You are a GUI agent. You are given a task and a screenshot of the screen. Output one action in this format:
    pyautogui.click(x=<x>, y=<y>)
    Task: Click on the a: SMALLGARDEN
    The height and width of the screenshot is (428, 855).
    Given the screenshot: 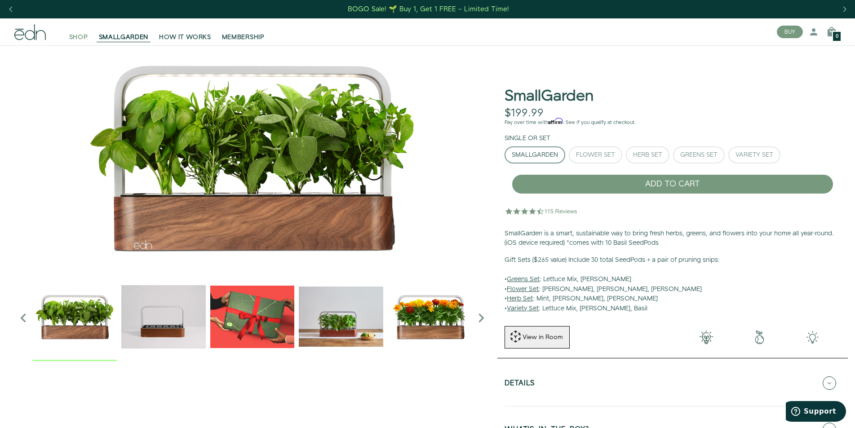 What is the action you would take?
    pyautogui.click(x=124, y=32)
    